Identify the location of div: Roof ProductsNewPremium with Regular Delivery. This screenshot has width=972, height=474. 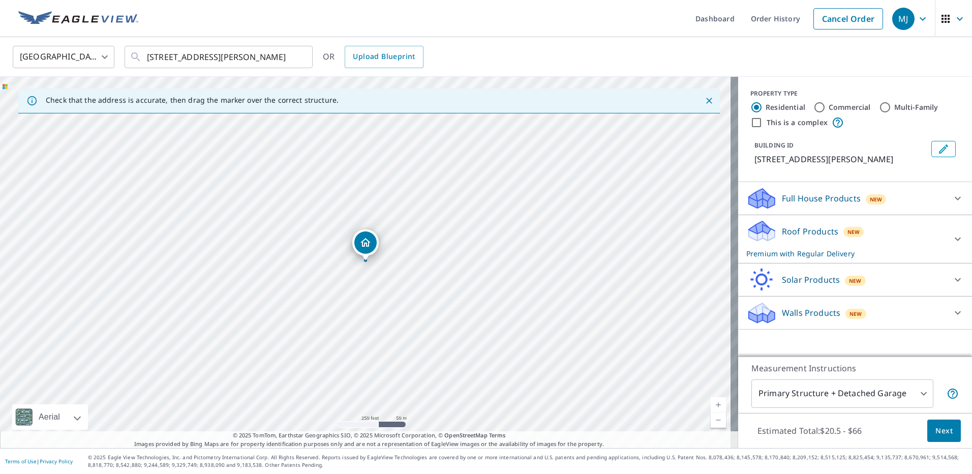
(855, 239).